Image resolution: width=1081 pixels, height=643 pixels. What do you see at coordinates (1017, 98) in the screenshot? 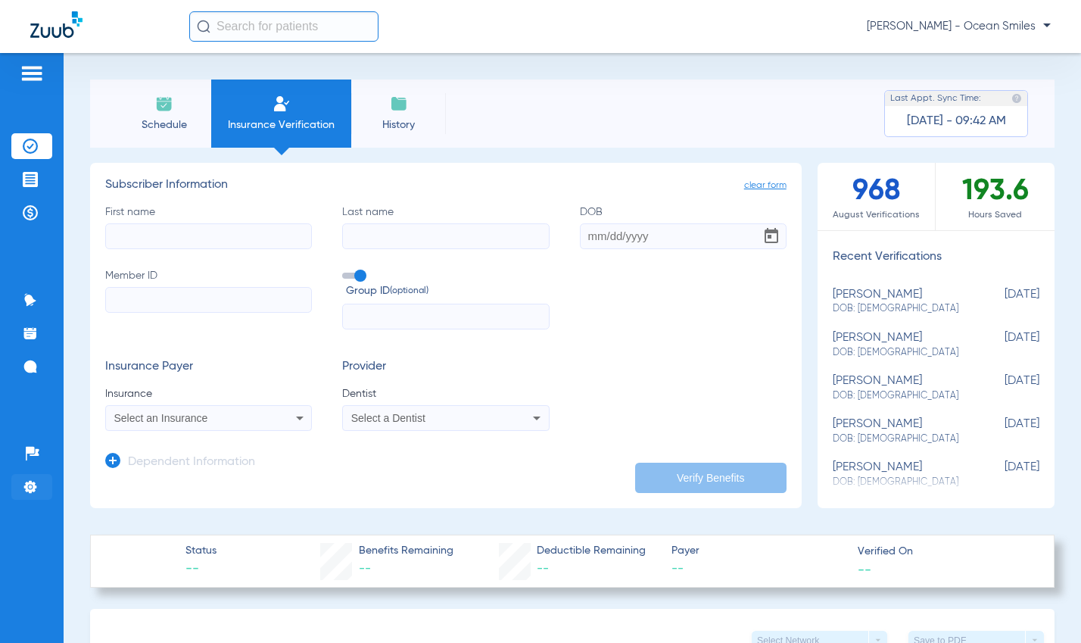
I see `img: last sync help info` at bounding box center [1017, 98].